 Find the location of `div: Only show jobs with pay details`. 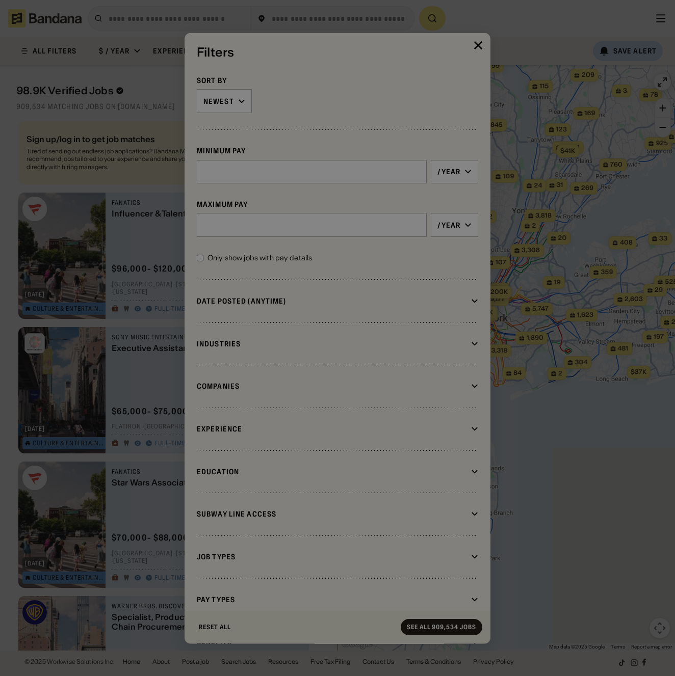

div: Only show jobs with pay details is located at coordinates (259, 258).